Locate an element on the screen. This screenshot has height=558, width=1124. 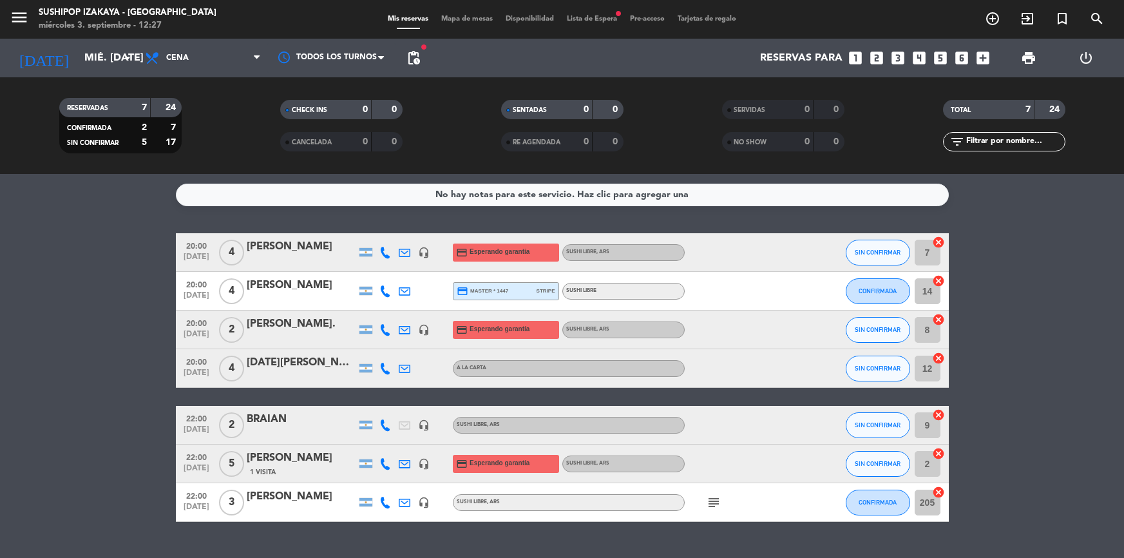
span: Reservas para is located at coordinates (801, 58).